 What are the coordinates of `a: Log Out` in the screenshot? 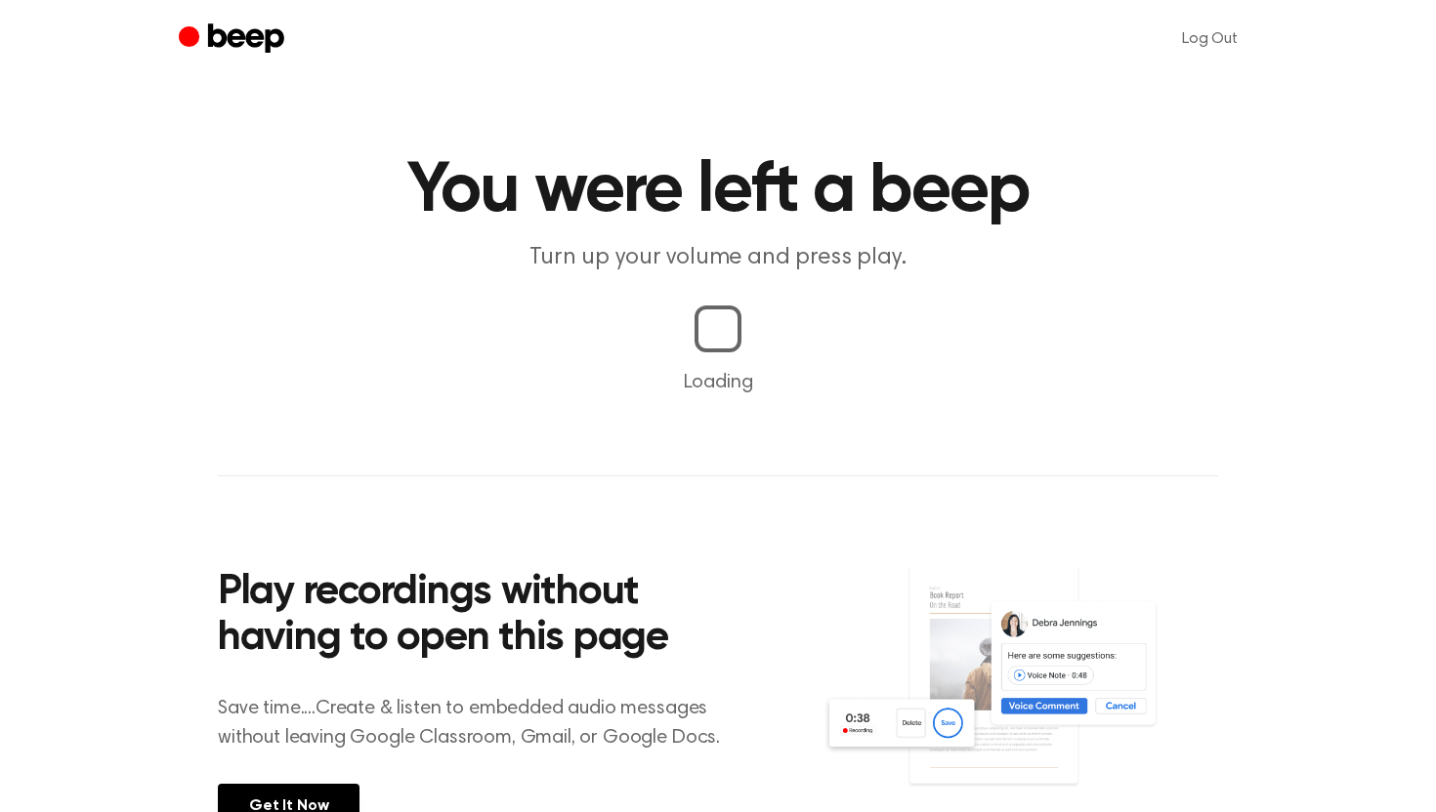 It's located at (1209, 39).